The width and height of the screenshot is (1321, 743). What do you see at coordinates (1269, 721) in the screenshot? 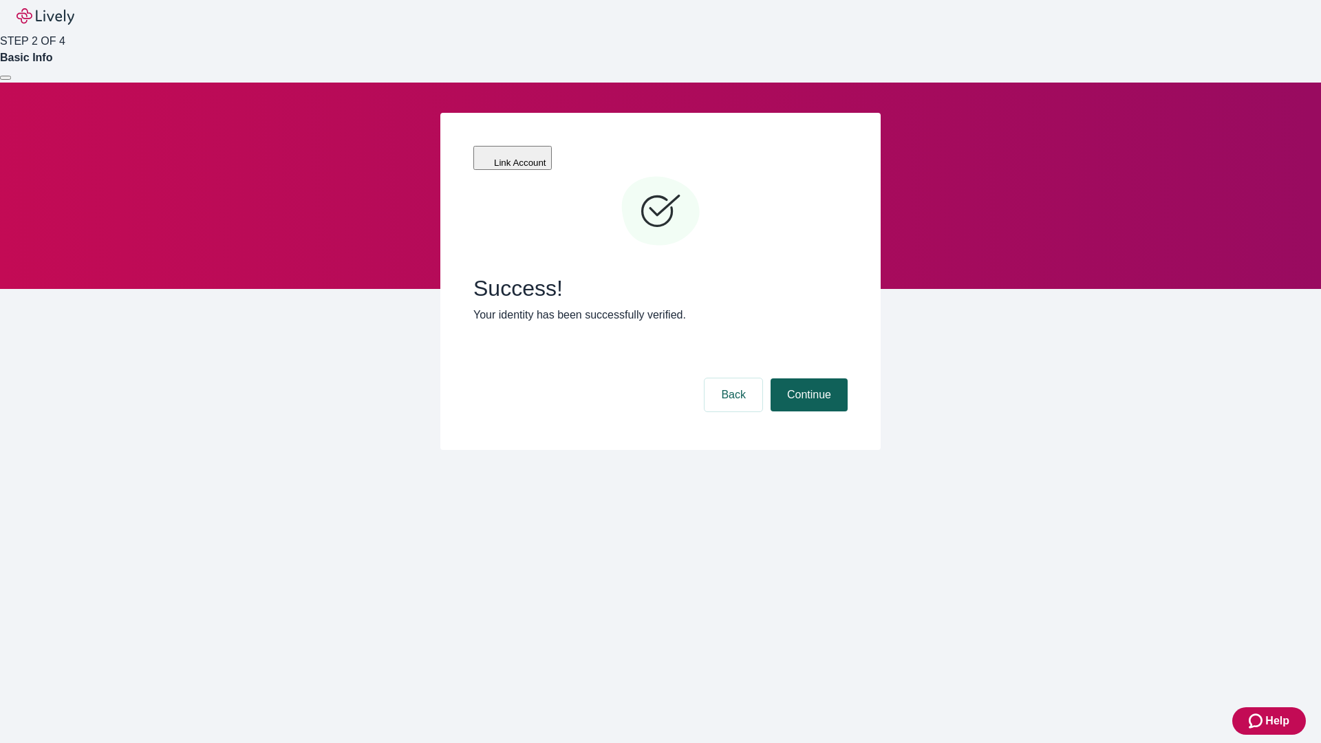
I see `button: Zendesk support iconHelp` at bounding box center [1269, 721].